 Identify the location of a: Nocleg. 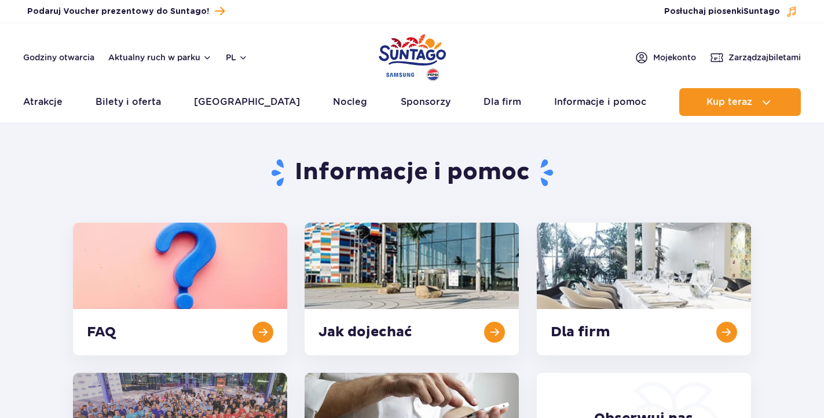
(350, 102).